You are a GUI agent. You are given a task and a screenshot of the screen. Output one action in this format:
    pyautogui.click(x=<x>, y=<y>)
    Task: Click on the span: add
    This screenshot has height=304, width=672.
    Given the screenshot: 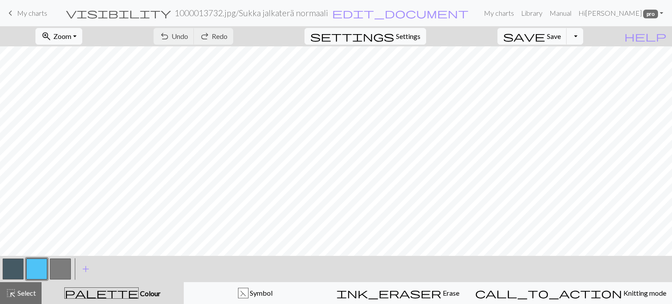 What is the action you would take?
    pyautogui.click(x=86, y=269)
    